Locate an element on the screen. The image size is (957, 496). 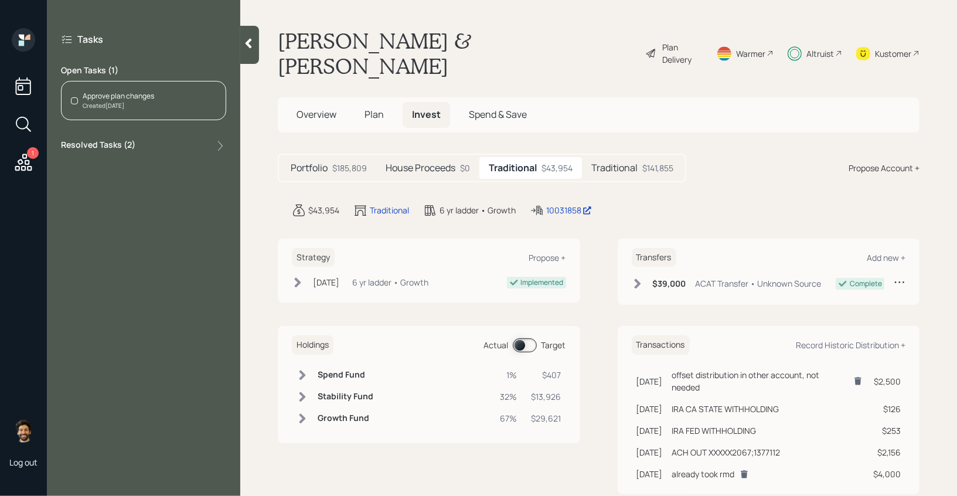
span: Invest is located at coordinates (426, 114).